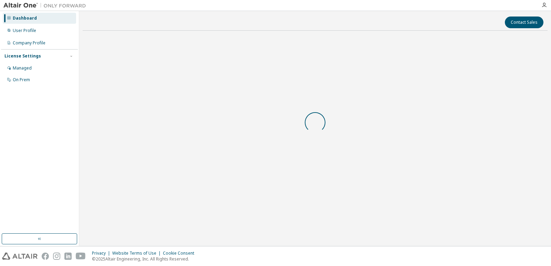 The width and height of the screenshot is (551, 266). What do you see at coordinates (45, 256) in the screenshot?
I see `img: facebook.svg` at bounding box center [45, 256].